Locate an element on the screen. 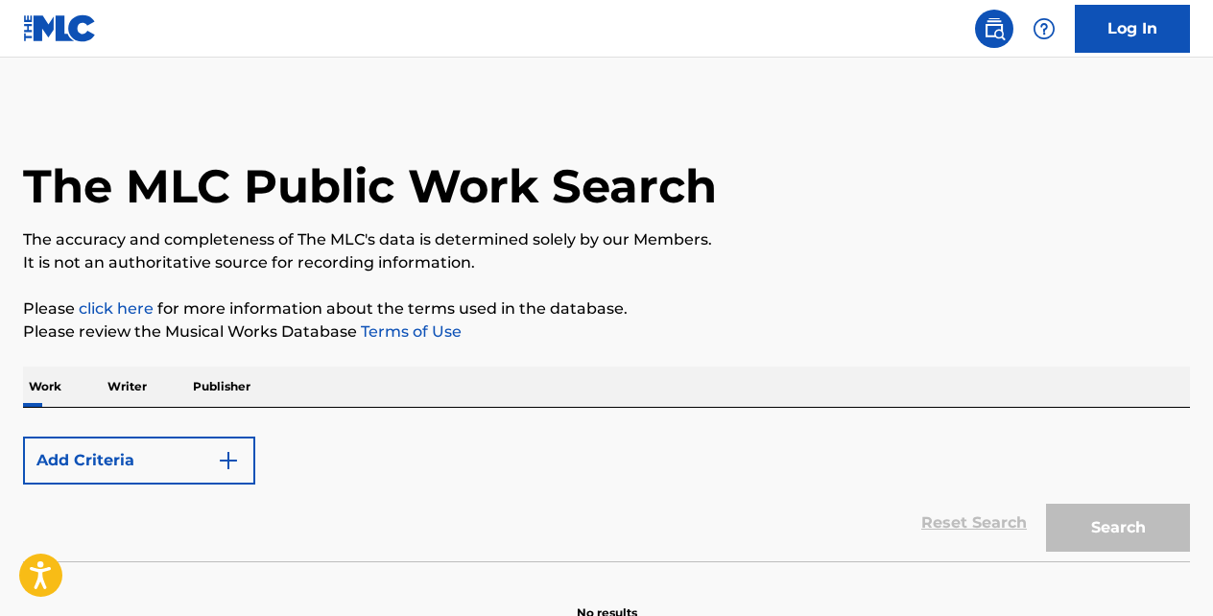 The height and width of the screenshot is (616, 1213). p: Work is located at coordinates (45, 387).